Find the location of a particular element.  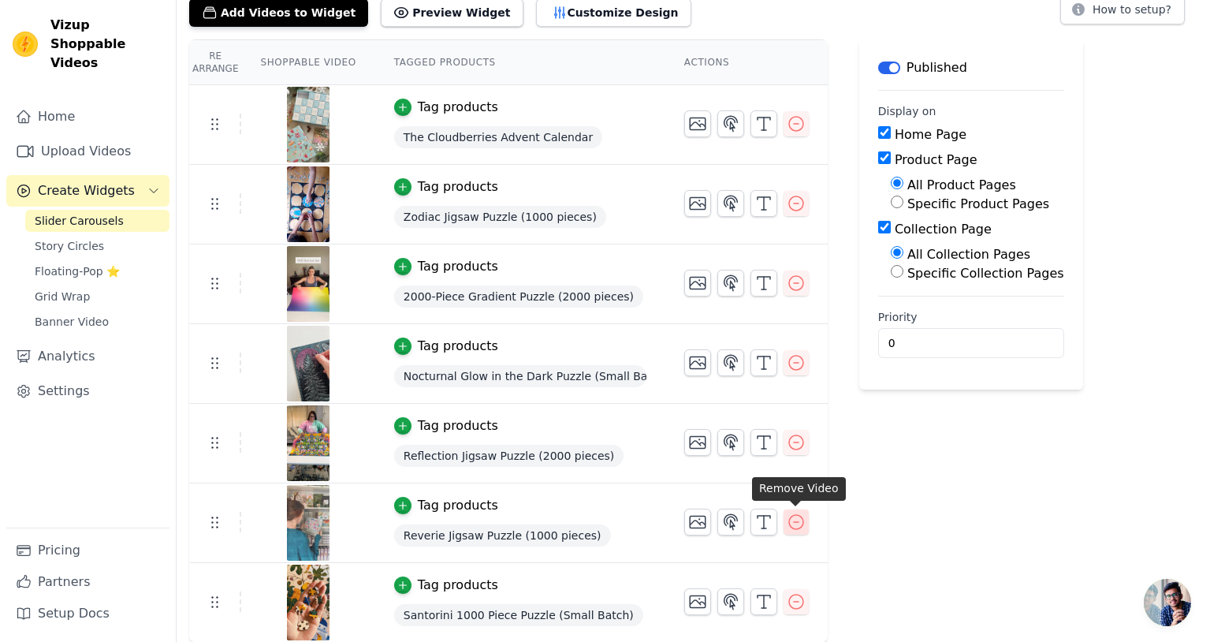

legend: Display on is located at coordinates (907, 111).